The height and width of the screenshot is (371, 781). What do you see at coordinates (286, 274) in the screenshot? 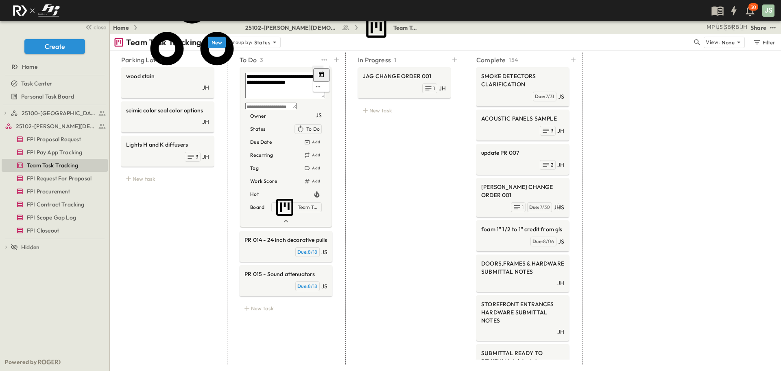
I see `span: PR 015 - Sound attenuators` at bounding box center [286, 274].